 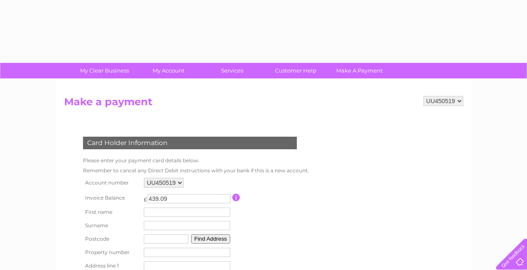 I want to click on th: Surname, so click(x=112, y=226).